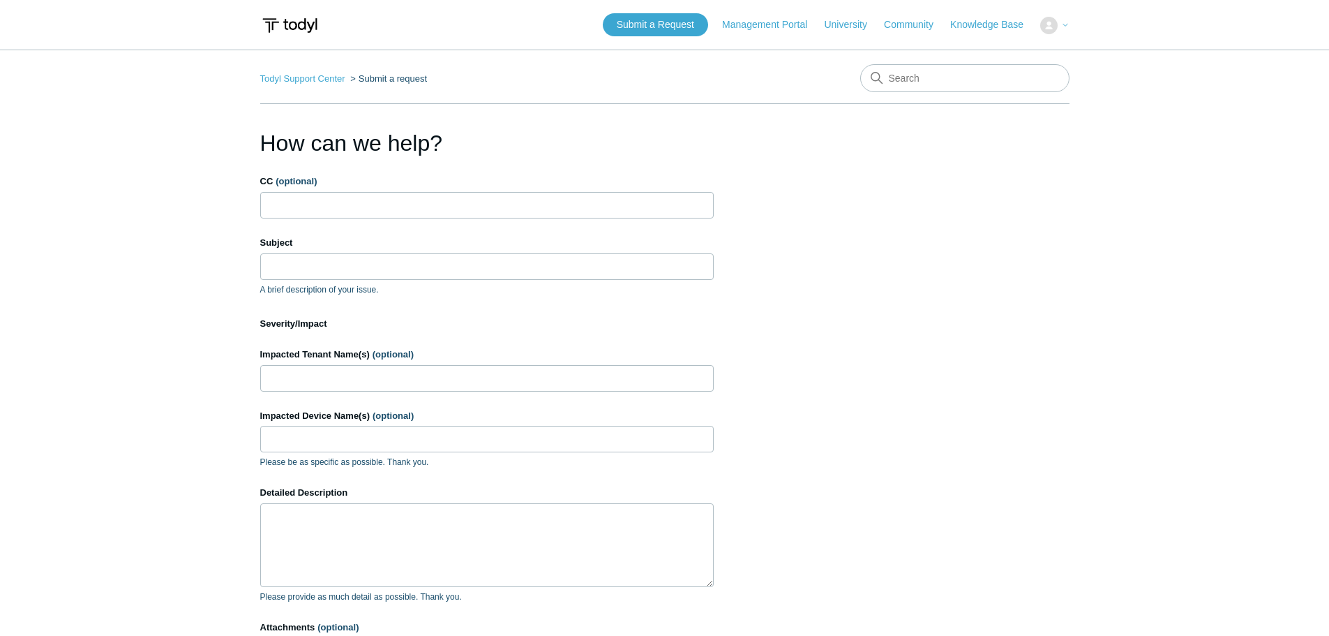 This screenshot has height=636, width=1329. I want to click on label: Severity/Impact, so click(487, 324).